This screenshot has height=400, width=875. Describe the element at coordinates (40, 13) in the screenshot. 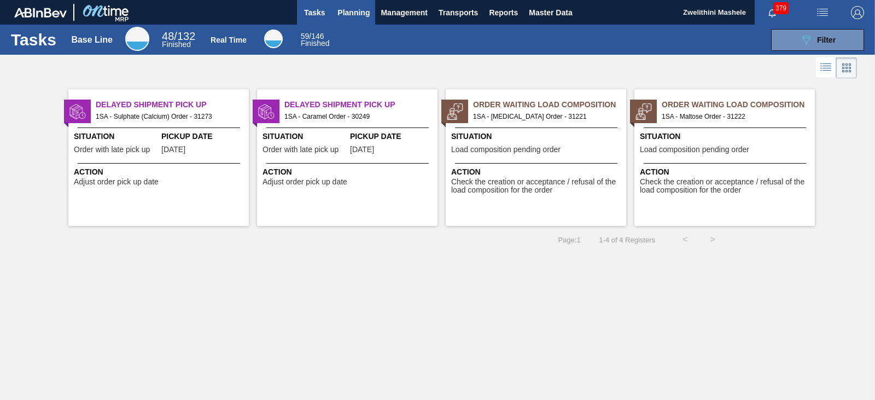

I see `img: TNhmsLtSVTkK8tSr43FrP2fwEKptu5GPRR3wAAAABJRU5ErkJggg==` at that location.